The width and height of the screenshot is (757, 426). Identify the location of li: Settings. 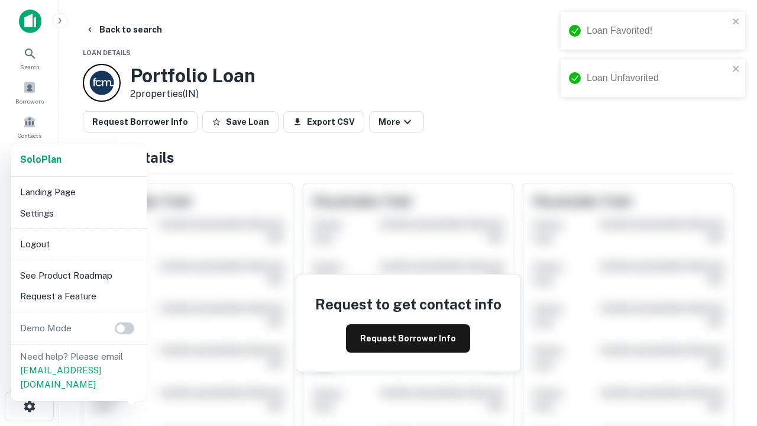
(79, 213).